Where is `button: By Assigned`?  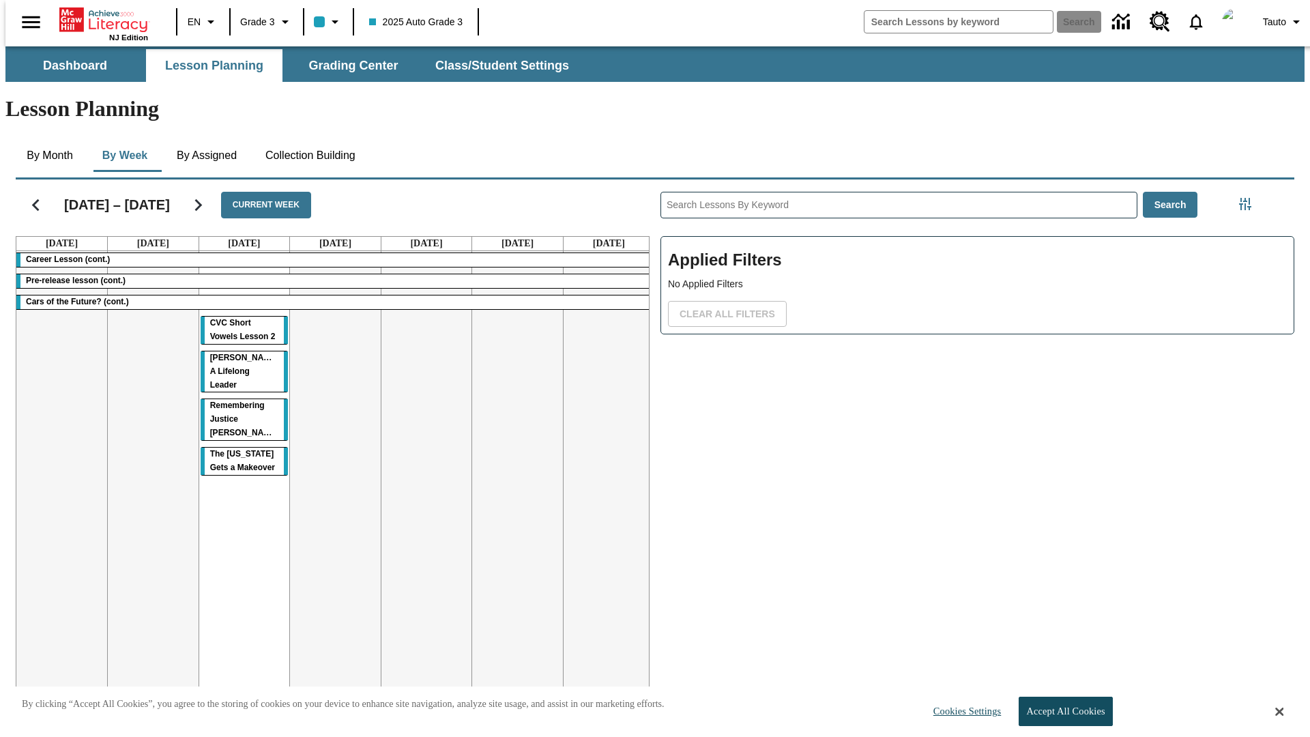
button: By Assigned is located at coordinates (207, 156).